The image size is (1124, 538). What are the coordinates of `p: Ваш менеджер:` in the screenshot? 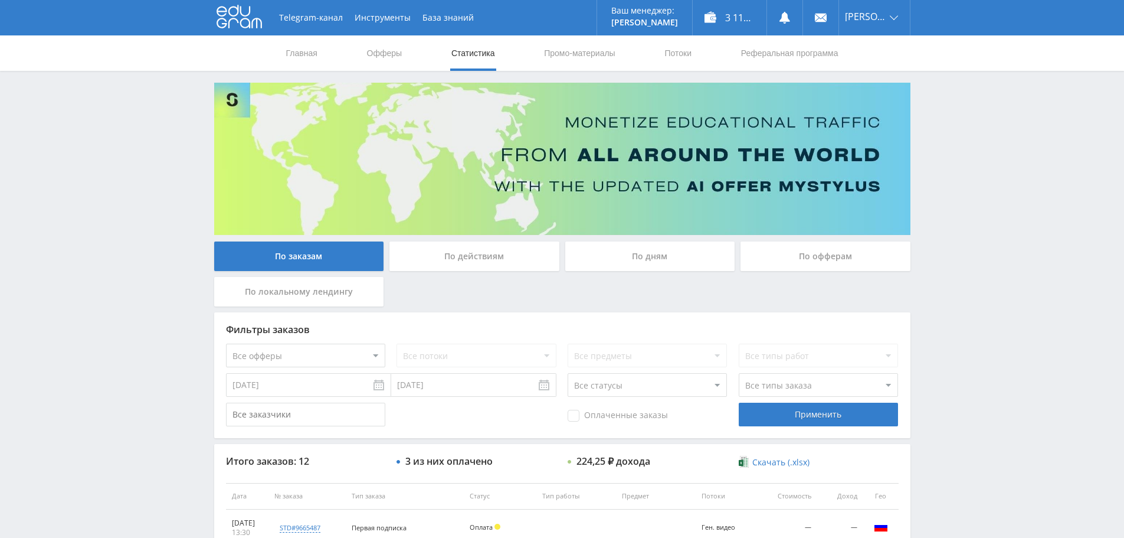 It's located at (644, 11).